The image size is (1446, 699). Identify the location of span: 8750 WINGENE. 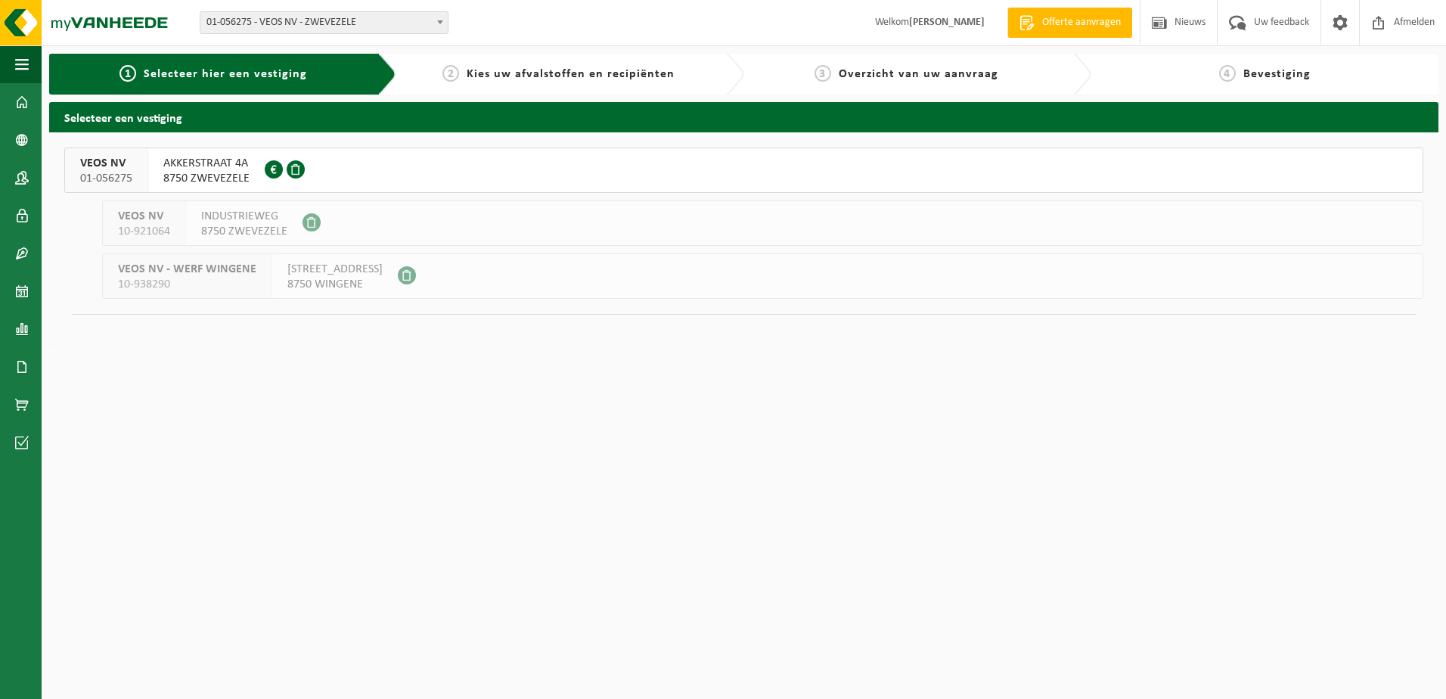
(335, 284).